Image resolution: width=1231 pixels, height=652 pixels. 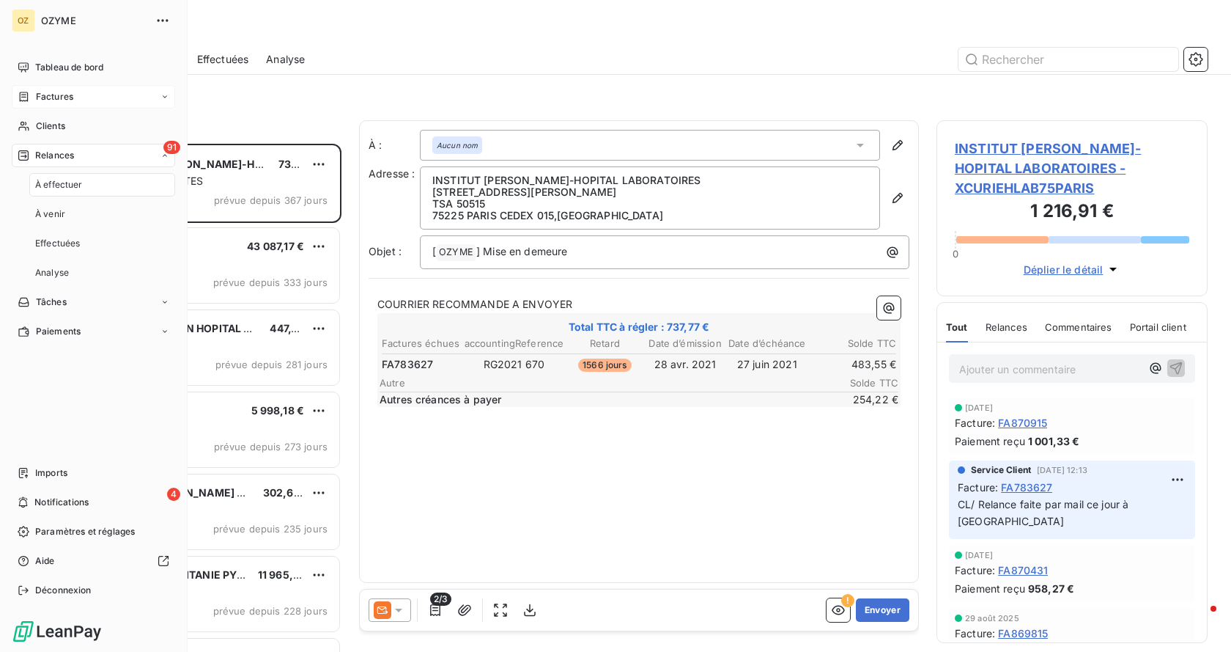 I want to click on span: 447,16 €, so click(x=290, y=328).